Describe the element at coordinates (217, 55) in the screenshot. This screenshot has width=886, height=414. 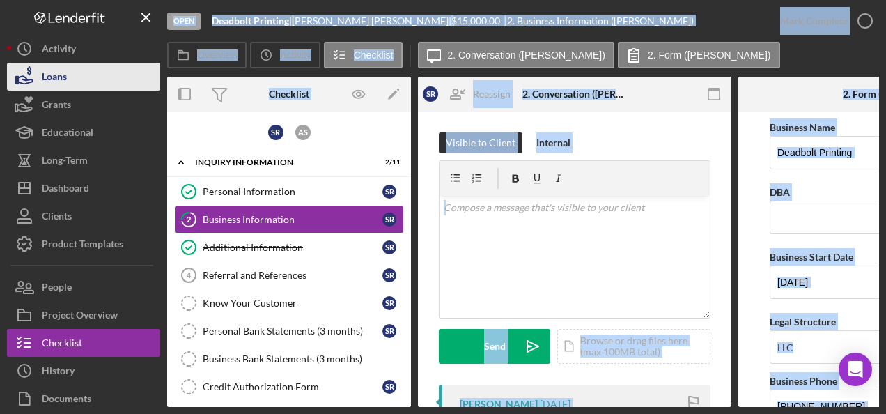
I see `label: Overview` at that location.